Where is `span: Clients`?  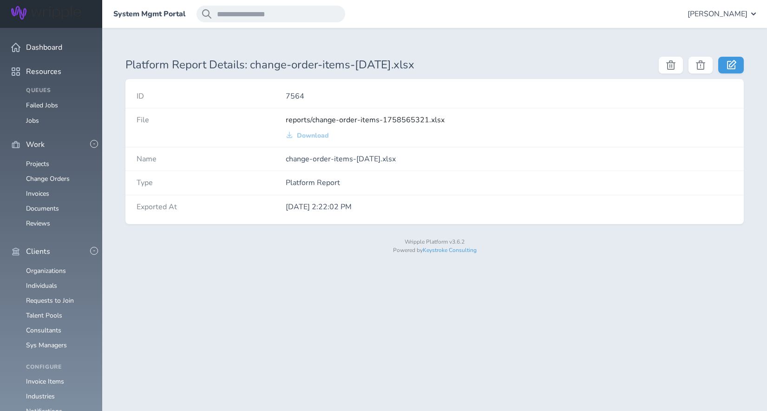 span: Clients is located at coordinates (38, 251).